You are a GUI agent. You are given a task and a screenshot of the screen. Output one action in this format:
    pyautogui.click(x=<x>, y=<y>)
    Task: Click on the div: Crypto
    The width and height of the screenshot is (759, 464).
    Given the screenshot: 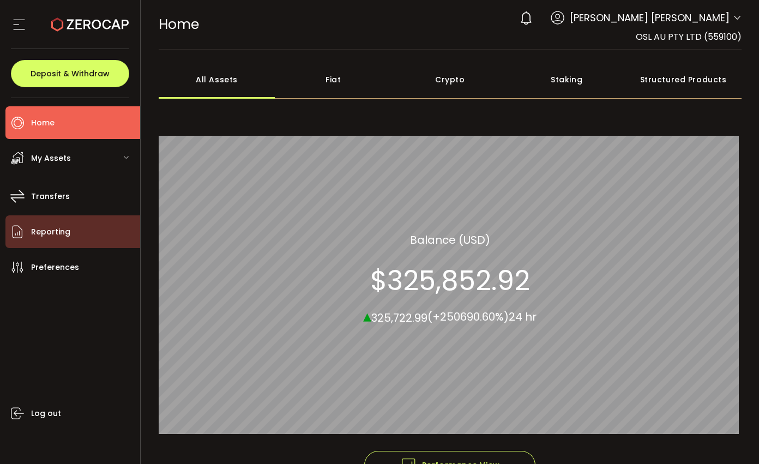 What is the action you would take?
    pyautogui.click(x=450, y=80)
    